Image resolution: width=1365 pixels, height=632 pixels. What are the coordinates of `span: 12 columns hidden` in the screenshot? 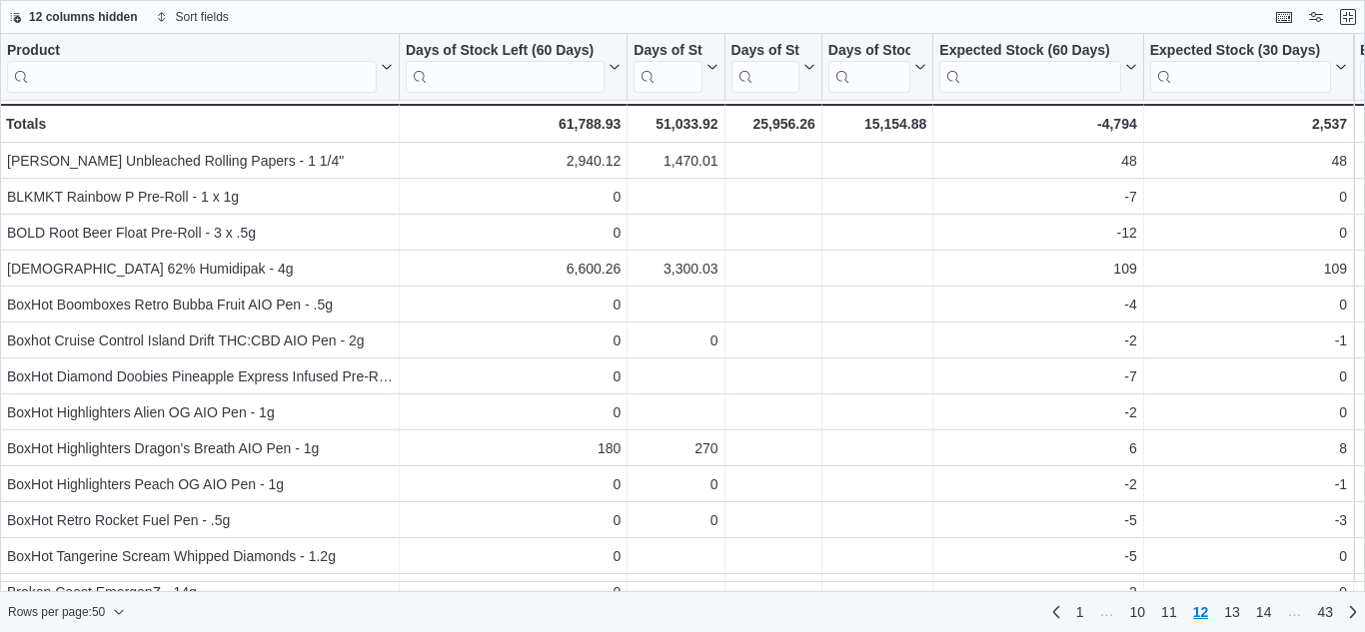 It's located at (83, 17).